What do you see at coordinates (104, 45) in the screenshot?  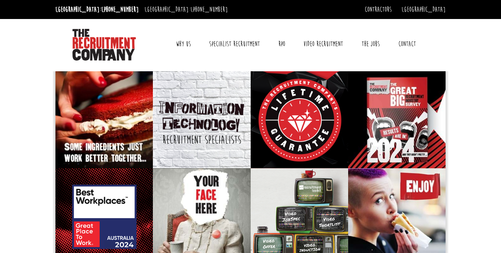 I see `img: The Recruitment Company` at bounding box center [104, 45].